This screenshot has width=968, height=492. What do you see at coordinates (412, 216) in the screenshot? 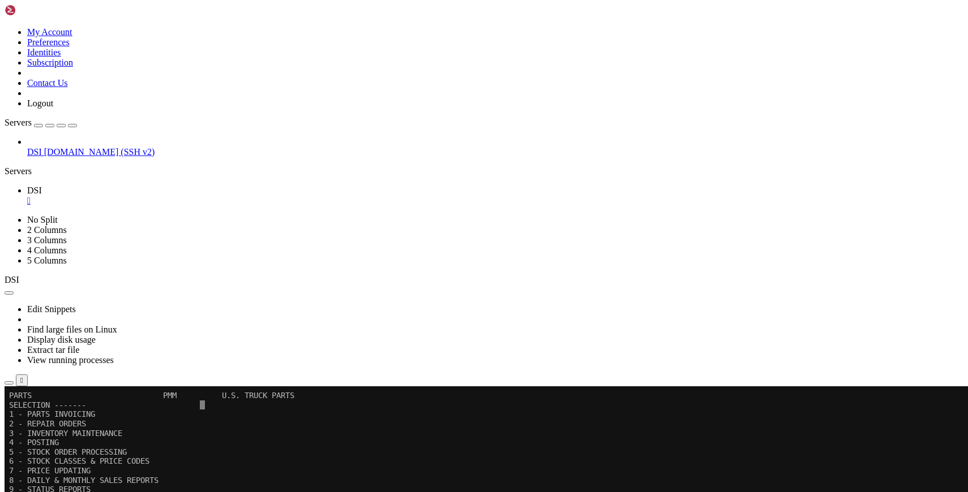
I see `x-row: * INDICATES SELECTIONS CAN BE QUEUED FOR LATER PROCESSING. PORT = 51 - vt100-at` at bounding box center [412, 216].